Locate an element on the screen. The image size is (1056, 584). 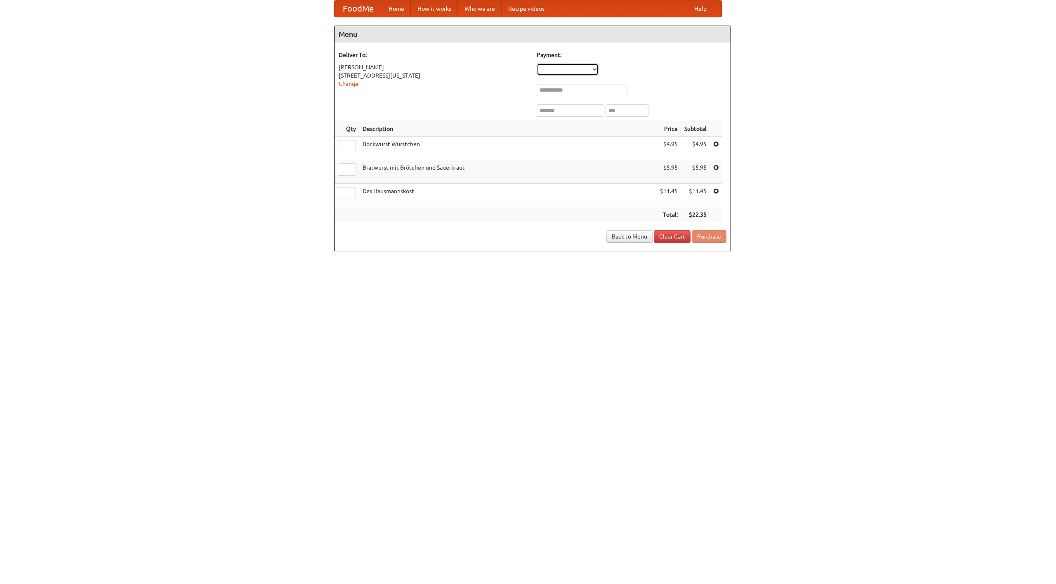
th: Qty is located at coordinates (347, 129).